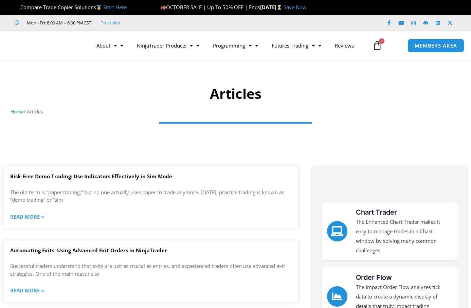 The image size is (471, 308). I want to click on a: Programming, so click(236, 46).